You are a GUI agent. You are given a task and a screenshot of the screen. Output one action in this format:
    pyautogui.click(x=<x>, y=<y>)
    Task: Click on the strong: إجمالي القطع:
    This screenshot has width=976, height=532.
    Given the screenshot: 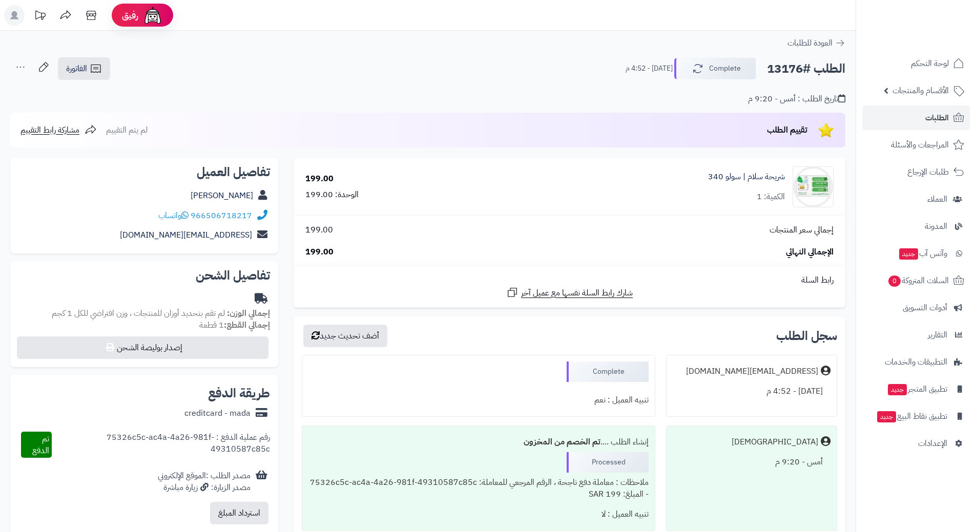 What is the action you would take?
    pyautogui.click(x=247, y=325)
    